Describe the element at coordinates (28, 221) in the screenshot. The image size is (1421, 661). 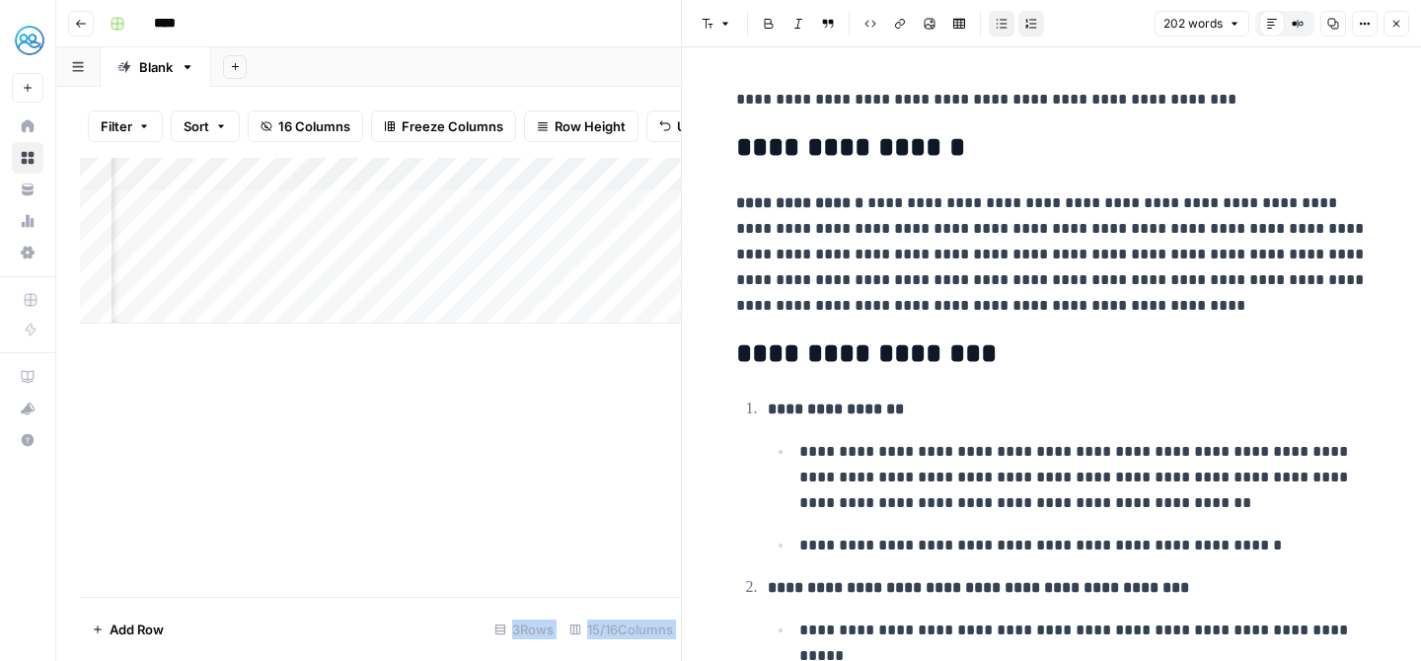
I see `a: Usage` at that location.